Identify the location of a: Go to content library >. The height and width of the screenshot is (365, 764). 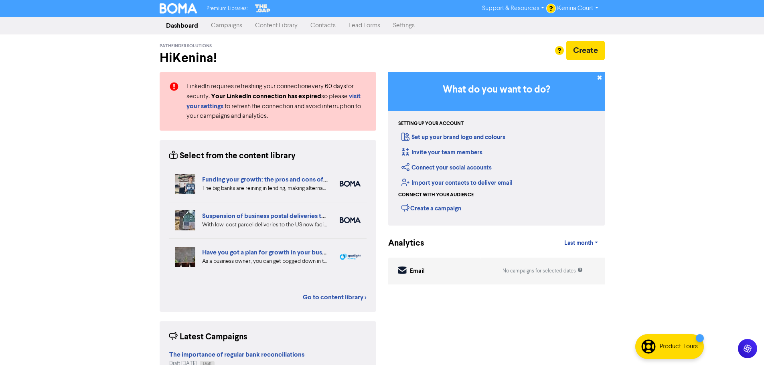
(335, 298).